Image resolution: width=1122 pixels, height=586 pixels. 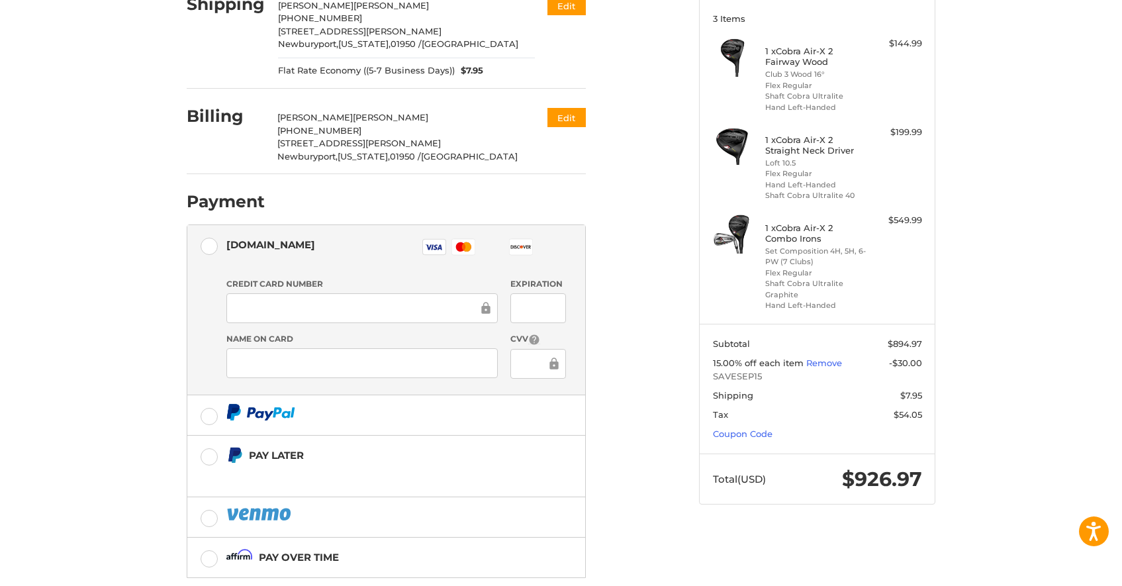 What do you see at coordinates (240, 557) in the screenshot?
I see `img: Affirm icon` at bounding box center [240, 557].